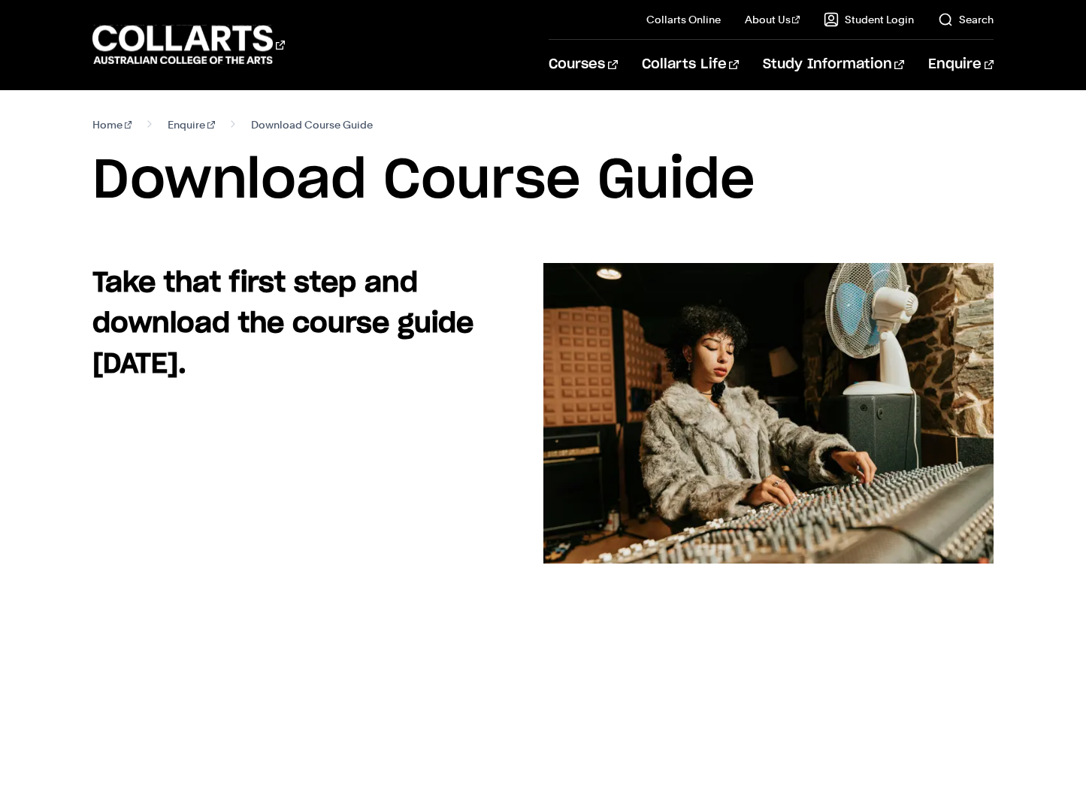  Describe the element at coordinates (869, 20) in the screenshot. I see `a: Student Login` at that location.